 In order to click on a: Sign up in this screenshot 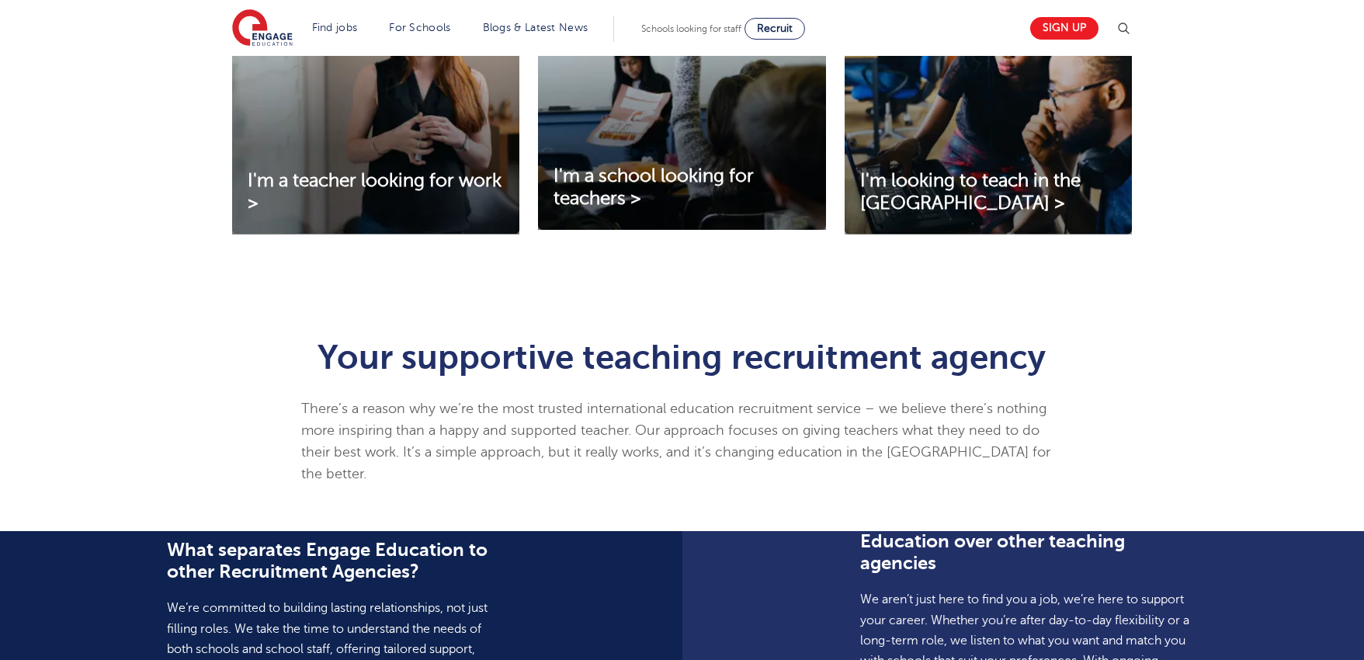, I will do `click(1065, 28)`.